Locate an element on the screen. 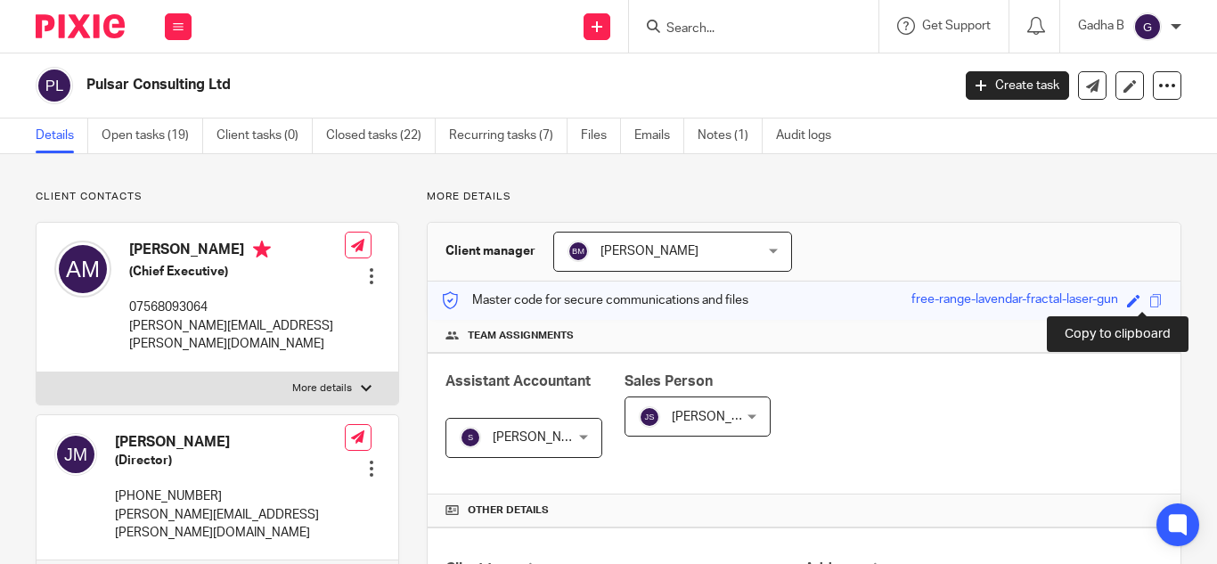 The image size is (1217, 564). a: Details is located at coordinates (61, 135).